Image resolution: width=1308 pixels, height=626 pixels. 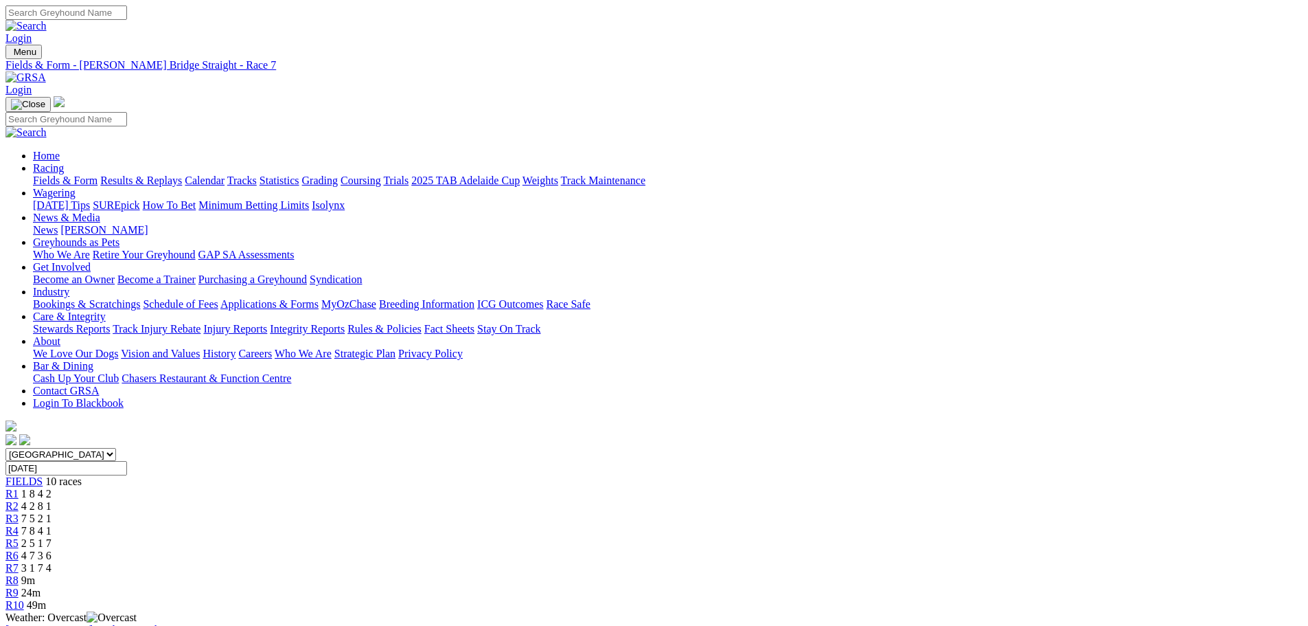 What do you see at coordinates (12, 518) in the screenshot?
I see `span: R3` at bounding box center [12, 518].